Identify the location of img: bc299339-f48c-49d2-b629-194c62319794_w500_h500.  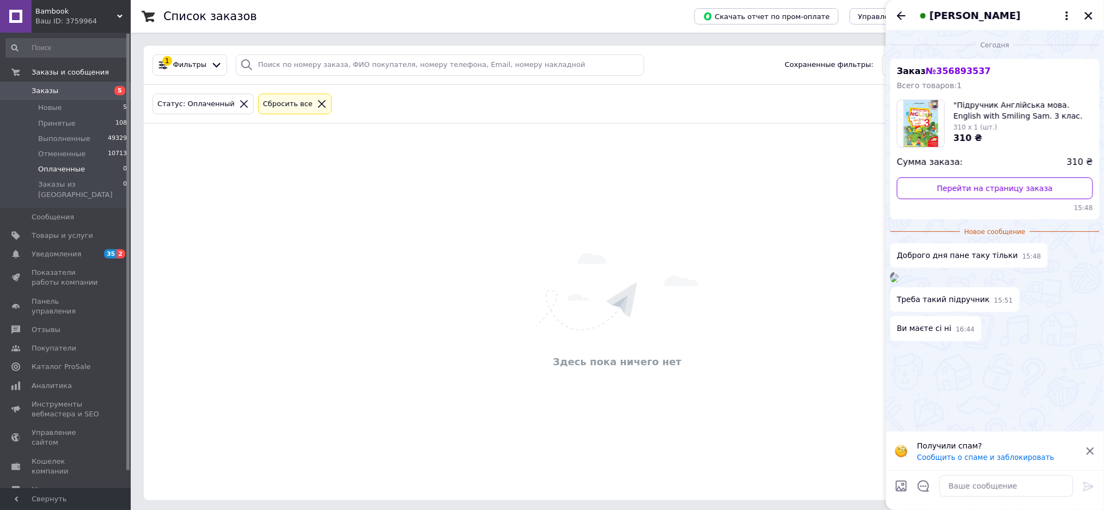
(895, 278).